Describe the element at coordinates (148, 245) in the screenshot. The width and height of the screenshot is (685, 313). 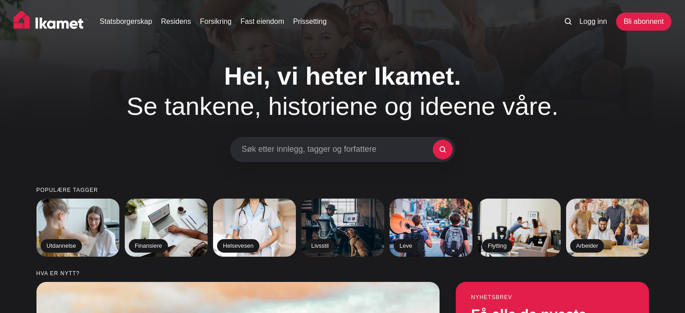
I see `font: Finansiere` at that location.